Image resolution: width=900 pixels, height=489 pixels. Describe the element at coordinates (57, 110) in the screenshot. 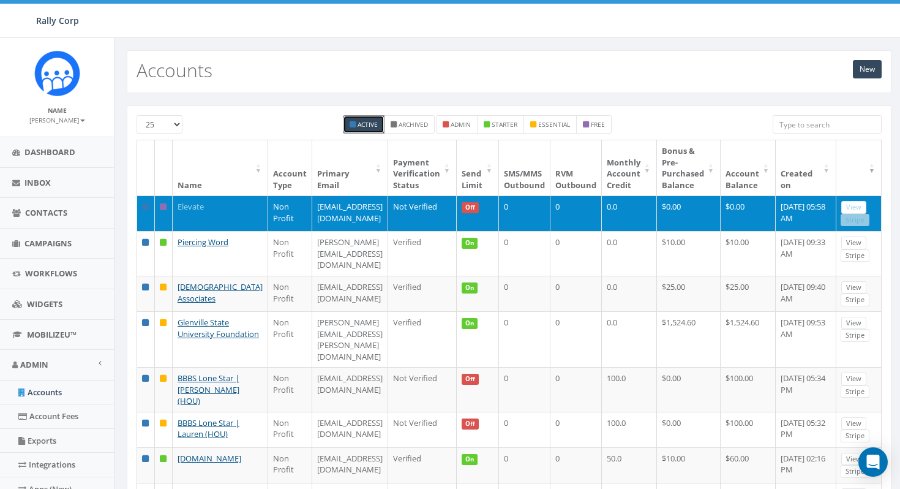

I see `small: Name` at that location.